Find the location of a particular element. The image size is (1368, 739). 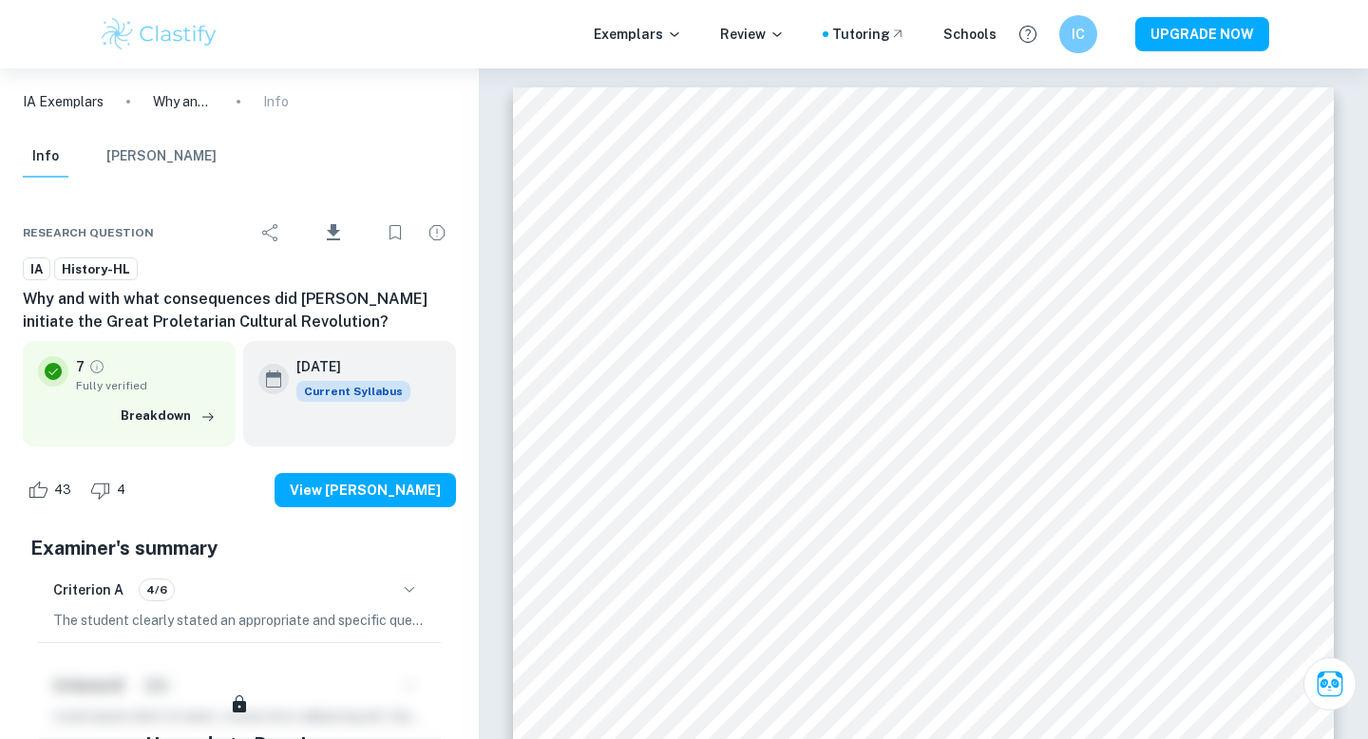

a: IA is located at coordinates (36, 269).